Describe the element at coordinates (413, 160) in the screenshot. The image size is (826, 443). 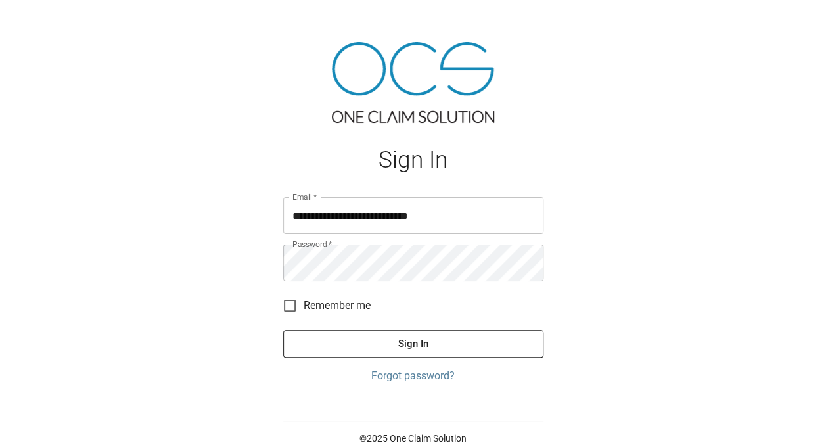
I see `h1: Sign In` at that location.